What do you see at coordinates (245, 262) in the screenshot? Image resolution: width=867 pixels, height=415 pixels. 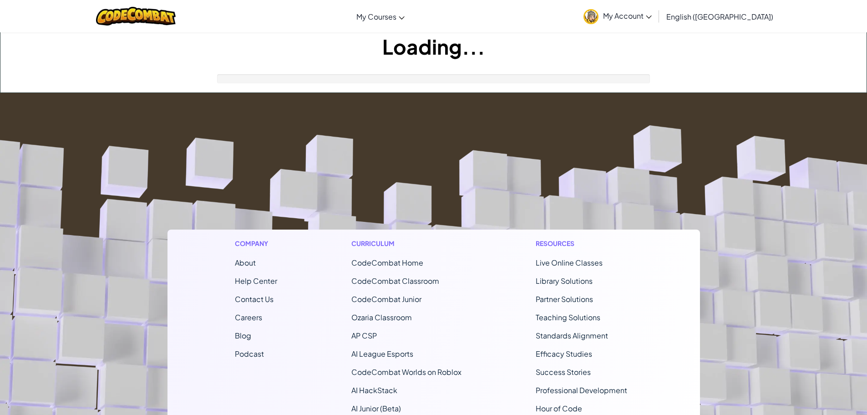 I see `a: About` at bounding box center [245, 262].